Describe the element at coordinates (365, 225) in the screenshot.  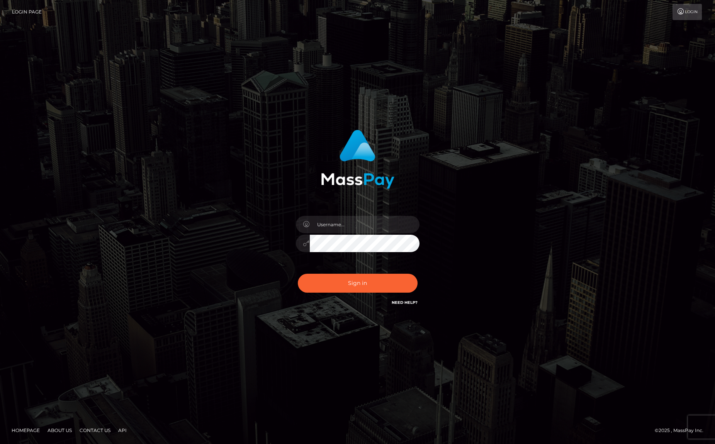
I see `input: Username...` at that location.